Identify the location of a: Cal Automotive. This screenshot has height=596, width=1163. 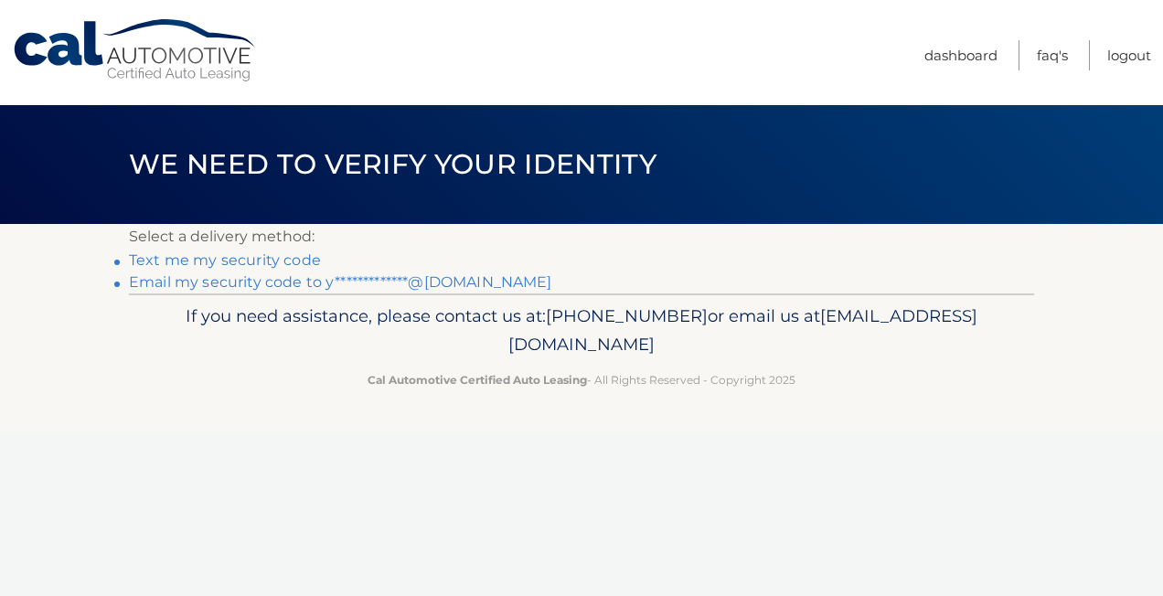
(135, 50).